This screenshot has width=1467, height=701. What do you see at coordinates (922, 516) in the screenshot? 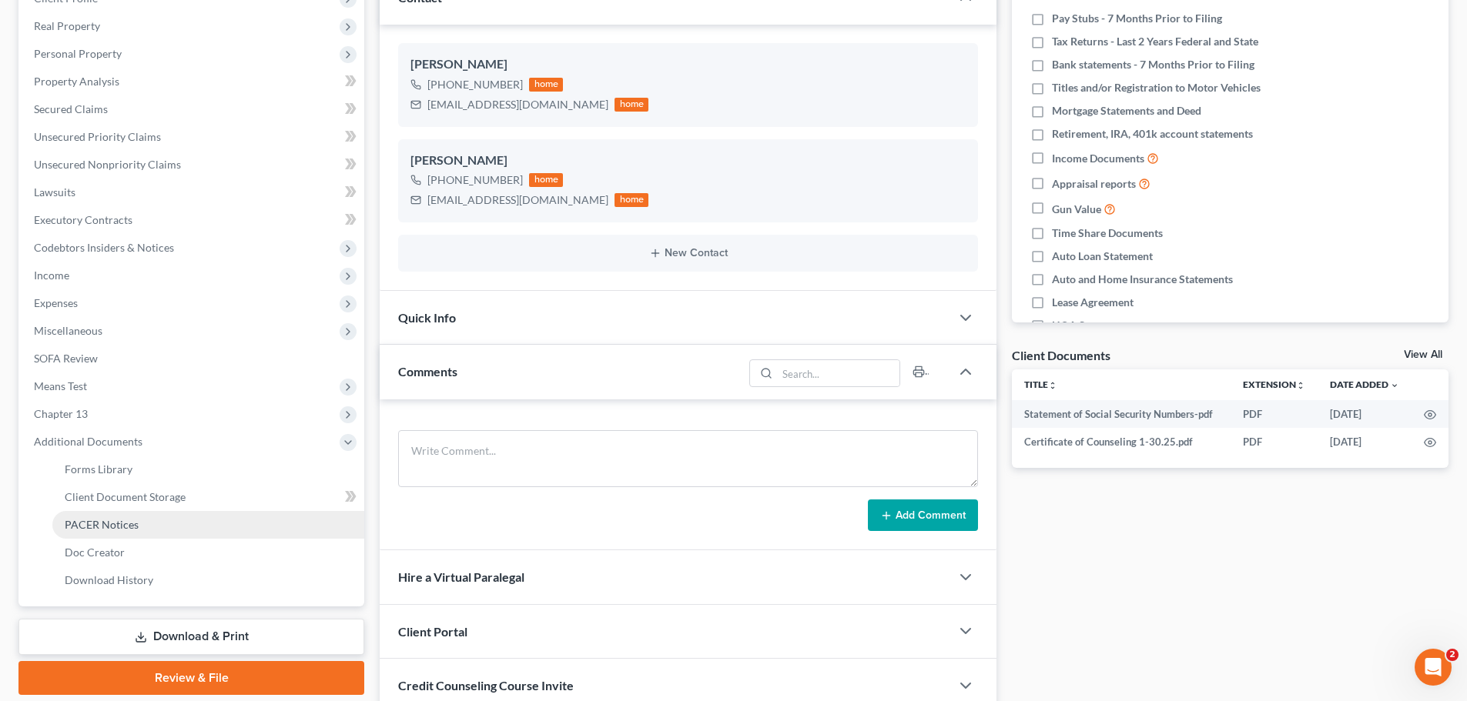
I see `button: Add Comment` at bounding box center [922, 516].